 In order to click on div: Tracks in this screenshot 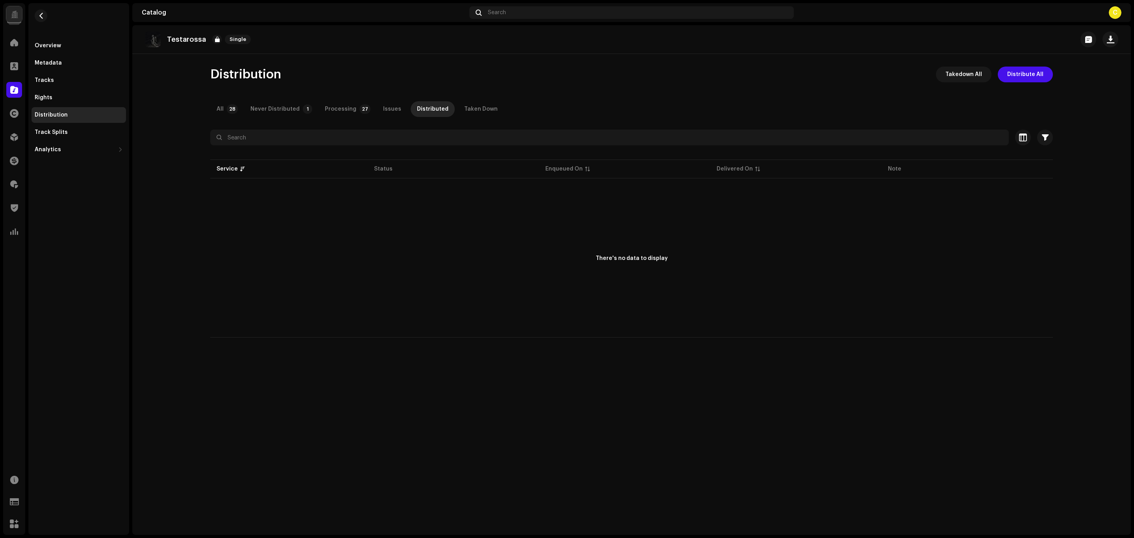, I will do `click(44, 80)`.